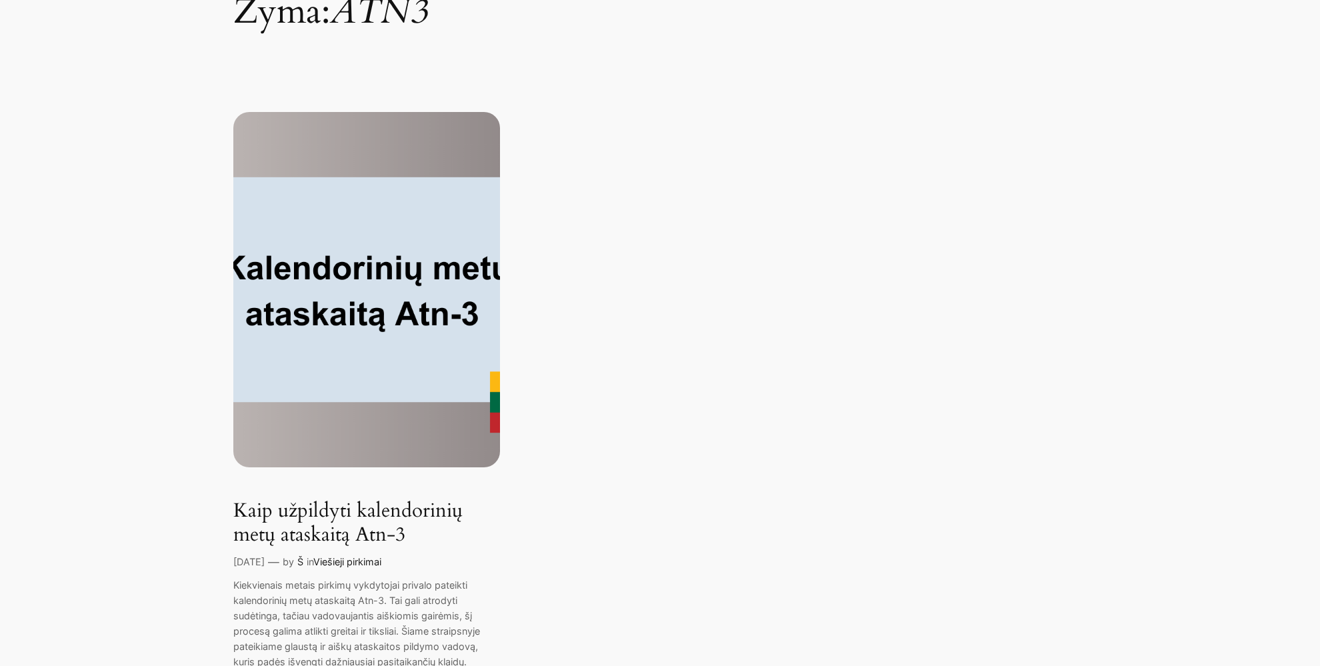 The width and height of the screenshot is (1320, 666). What do you see at coordinates (347, 561) in the screenshot?
I see `a: Viešieji pirkimai` at bounding box center [347, 561].